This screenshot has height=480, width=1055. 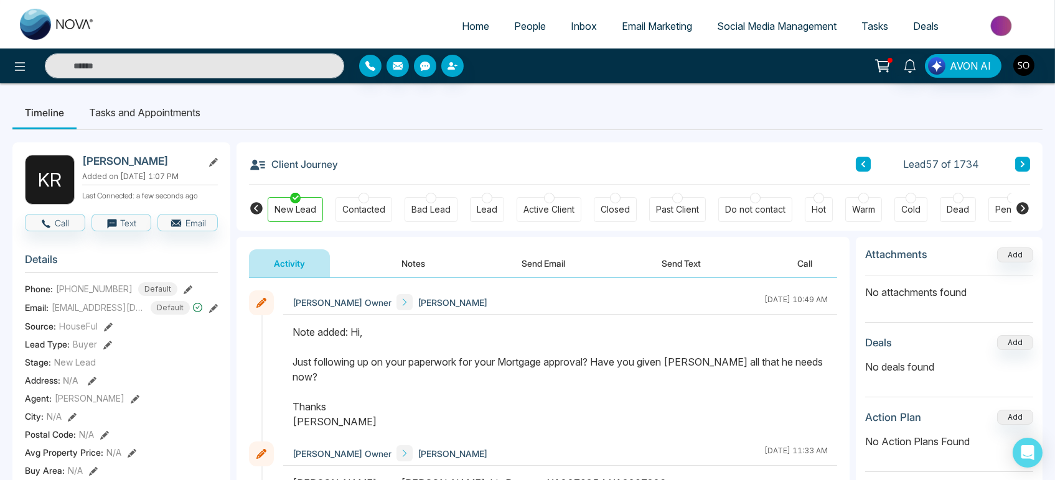 What do you see at coordinates (925, 26) in the screenshot?
I see `a: Deals` at bounding box center [925, 26].